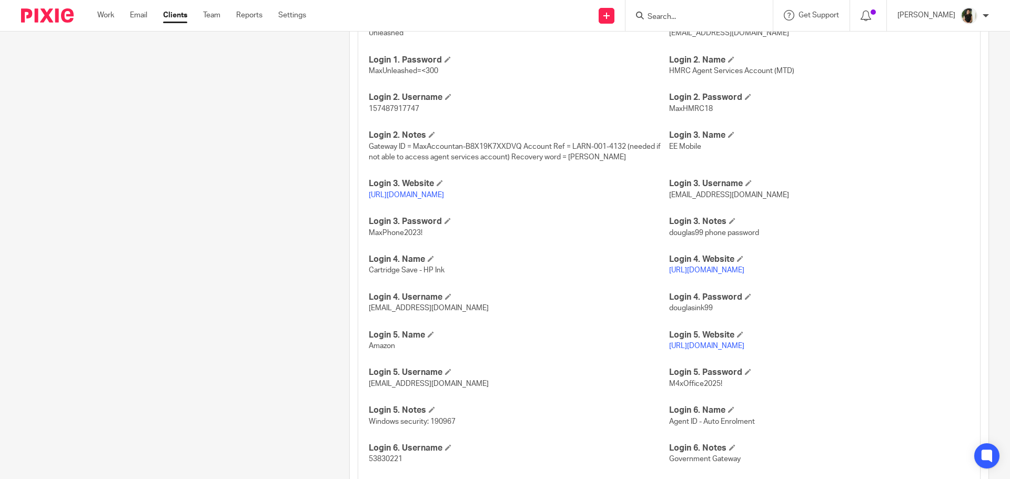 The height and width of the screenshot is (479, 1010). I want to click on h4: Login 3. Website, so click(518, 184).